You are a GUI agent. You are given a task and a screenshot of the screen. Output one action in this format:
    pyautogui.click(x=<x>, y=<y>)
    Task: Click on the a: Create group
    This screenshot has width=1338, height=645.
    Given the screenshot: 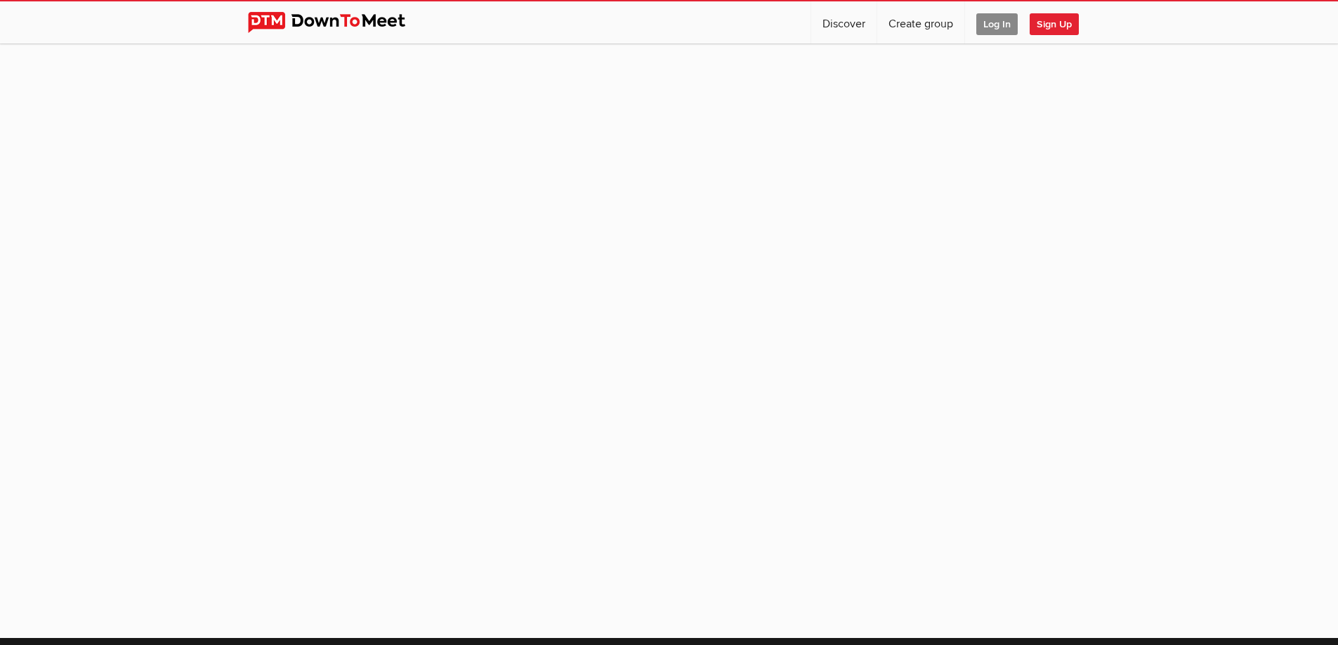 What is the action you would take?
    pyautogui.click(x=921, y=22)
    